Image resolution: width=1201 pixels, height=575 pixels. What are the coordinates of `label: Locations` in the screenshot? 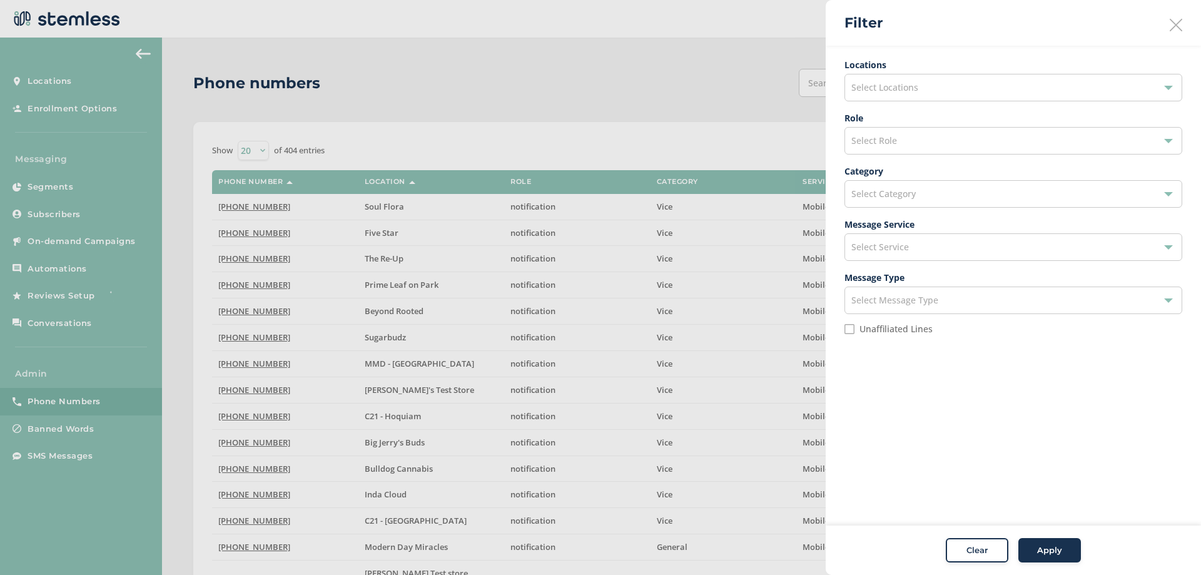 It's located at (1013, 64).